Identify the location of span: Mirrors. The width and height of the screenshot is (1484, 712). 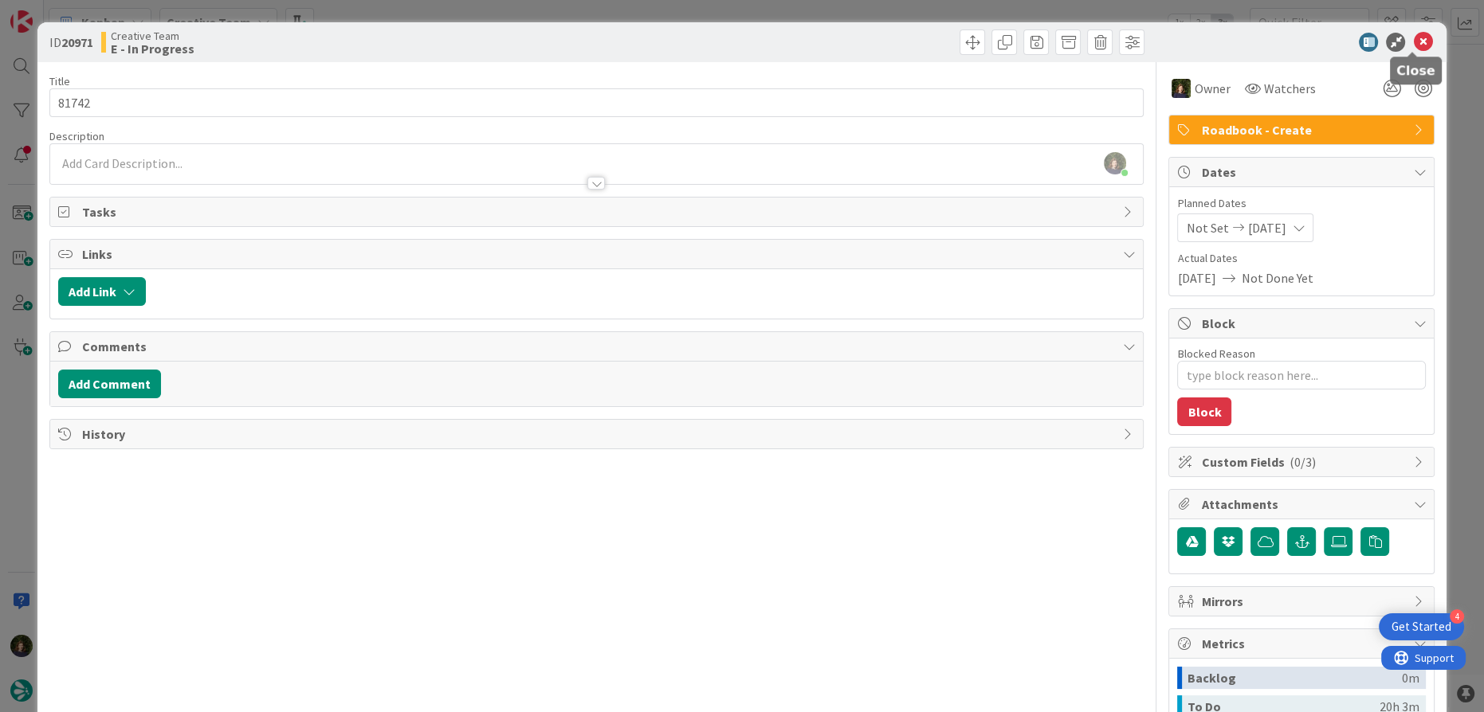
(1303, 602).